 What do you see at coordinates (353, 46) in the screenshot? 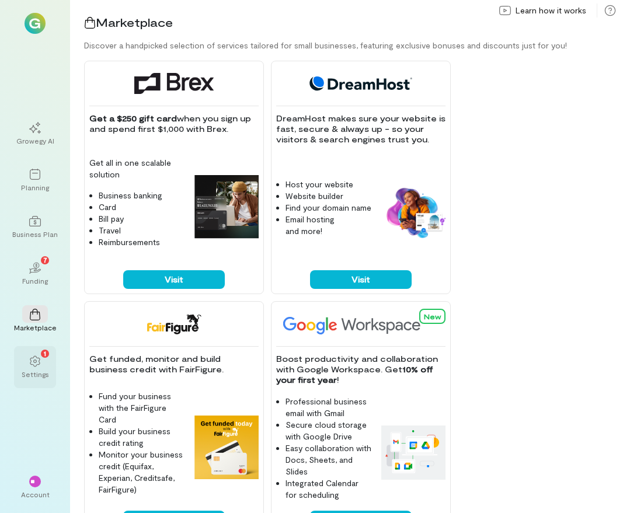
I see `div: Discover a handpicked selection of services tailored for small businesses, featuring exclusive bo...` at bounding box center [353, 46].